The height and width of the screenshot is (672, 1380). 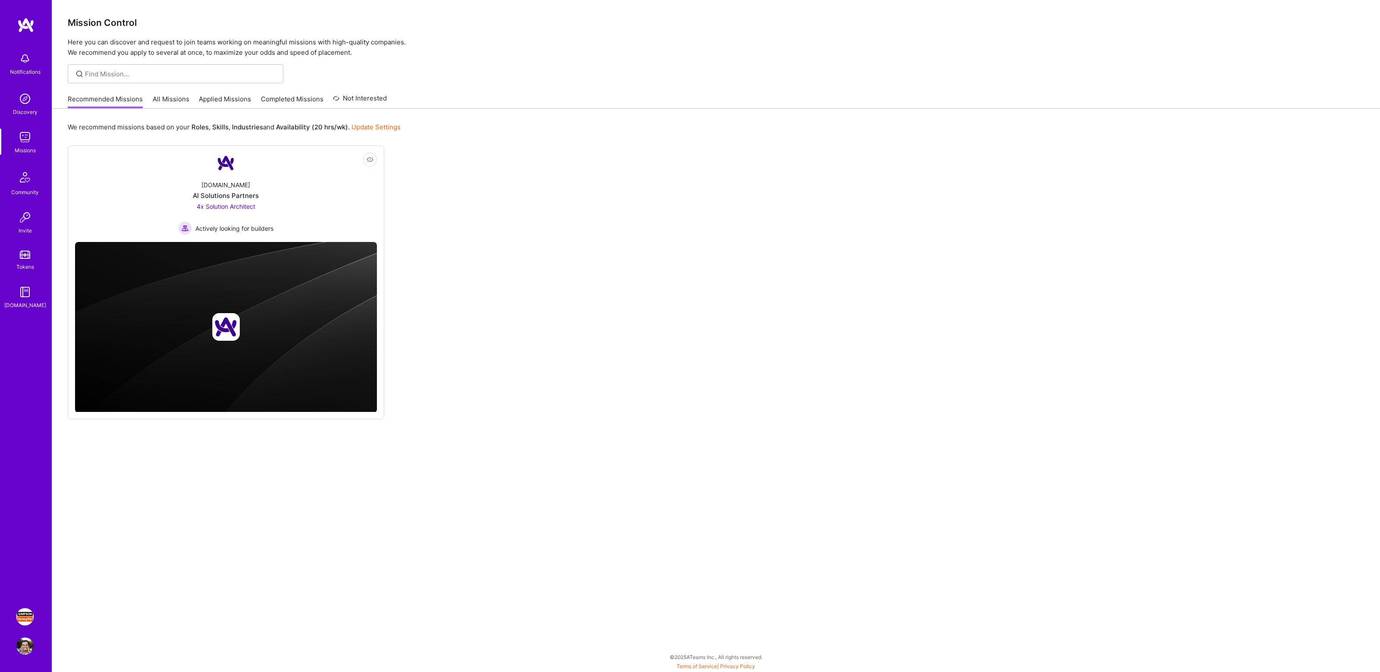 I want to click on a: Update Settings, so click(x=376, y=127).